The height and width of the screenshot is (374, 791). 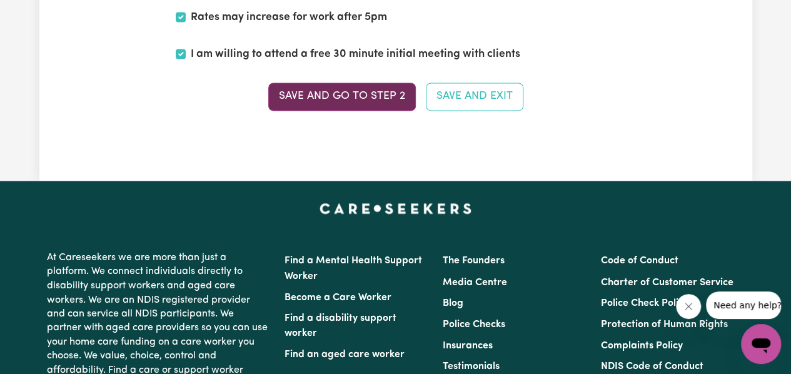 What do you see at coordinates (395, 208) in the screenshot?
I see `a: Careseekers home page` at bounding box center [395, 208].